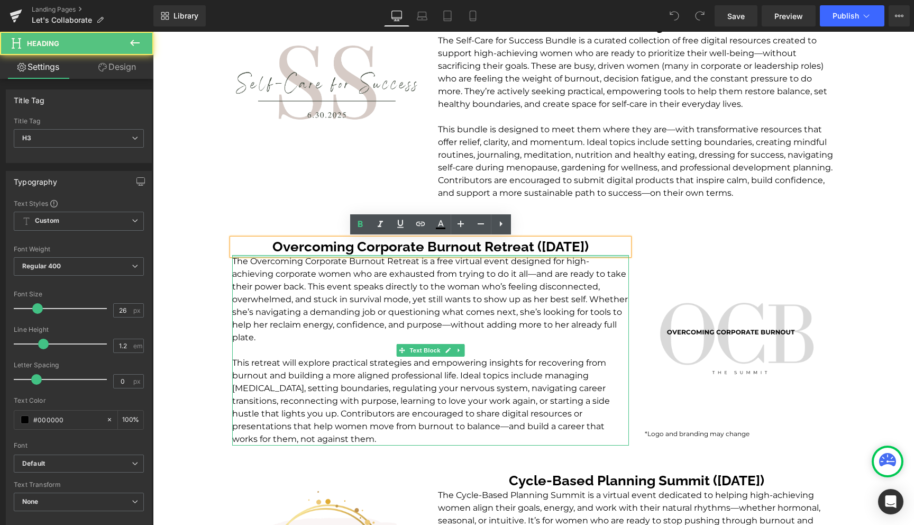 This screenshot has height=525, width=914. What do you see at coordinates (79, 365) in the screenshot?
I see `div: Letter Spacing` at bounding box center [79, 365].